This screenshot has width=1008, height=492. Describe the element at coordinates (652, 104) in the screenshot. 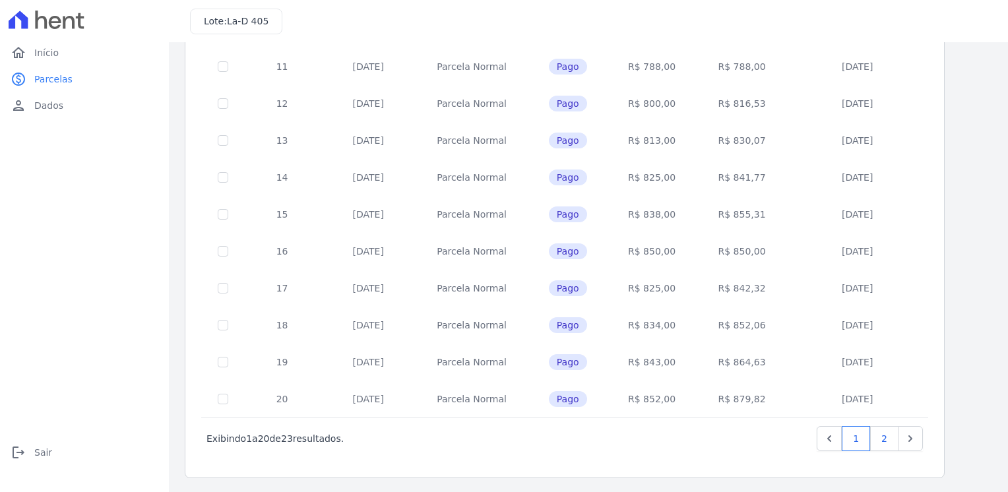

I see `td: R$ 800,00` at that location.